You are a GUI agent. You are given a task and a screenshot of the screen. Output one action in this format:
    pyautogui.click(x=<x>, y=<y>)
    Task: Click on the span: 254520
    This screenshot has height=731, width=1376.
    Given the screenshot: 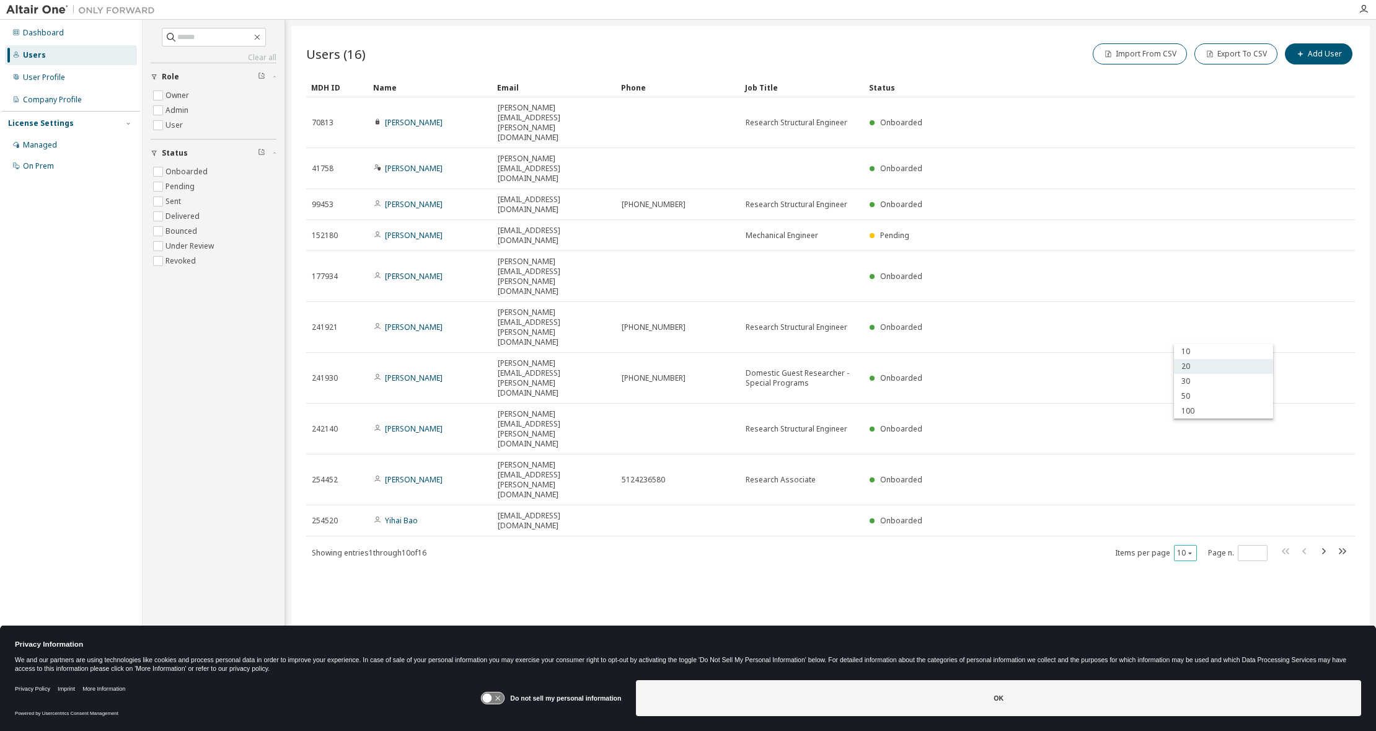 What is the action you would take?
    pyautogui.click(x=325, y=521)
    